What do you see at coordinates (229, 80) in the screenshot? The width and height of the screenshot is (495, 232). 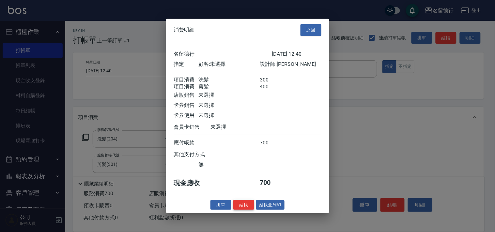 I see `div: 洗髮` at bounding box center [229, 80].